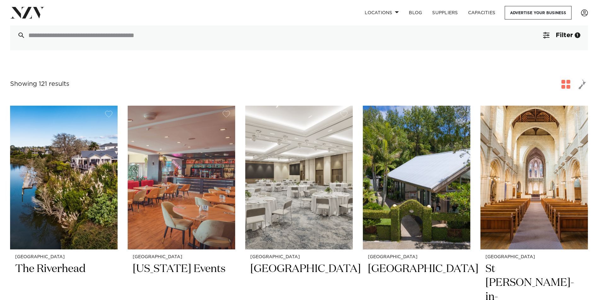 This screenshot has height=300, width=598. What do you see at coordinates (27, 13) in the screenshot?
I see `img: nzv-logo.png` at bounding box center [27, 13].